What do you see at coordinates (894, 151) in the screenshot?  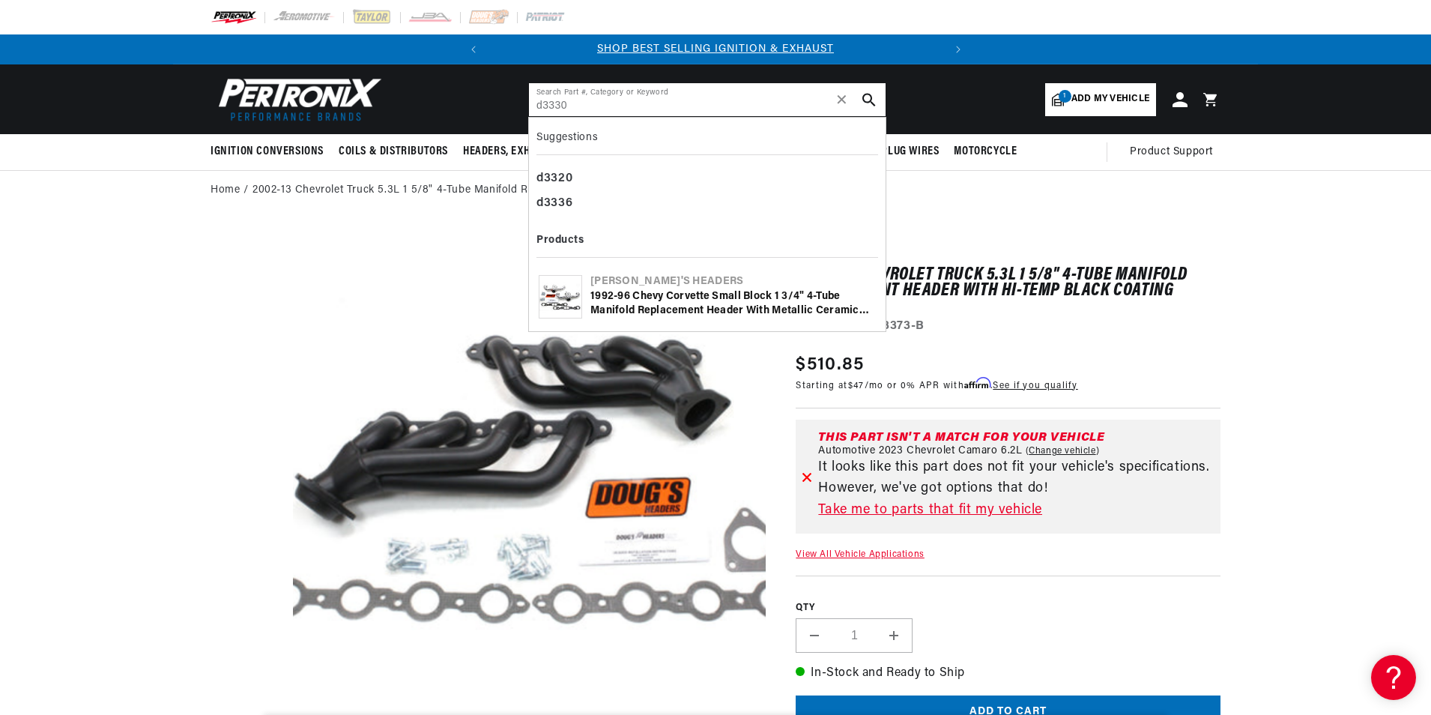 I see `span: Spark Plug Wires` at bounding box center [894, 151].